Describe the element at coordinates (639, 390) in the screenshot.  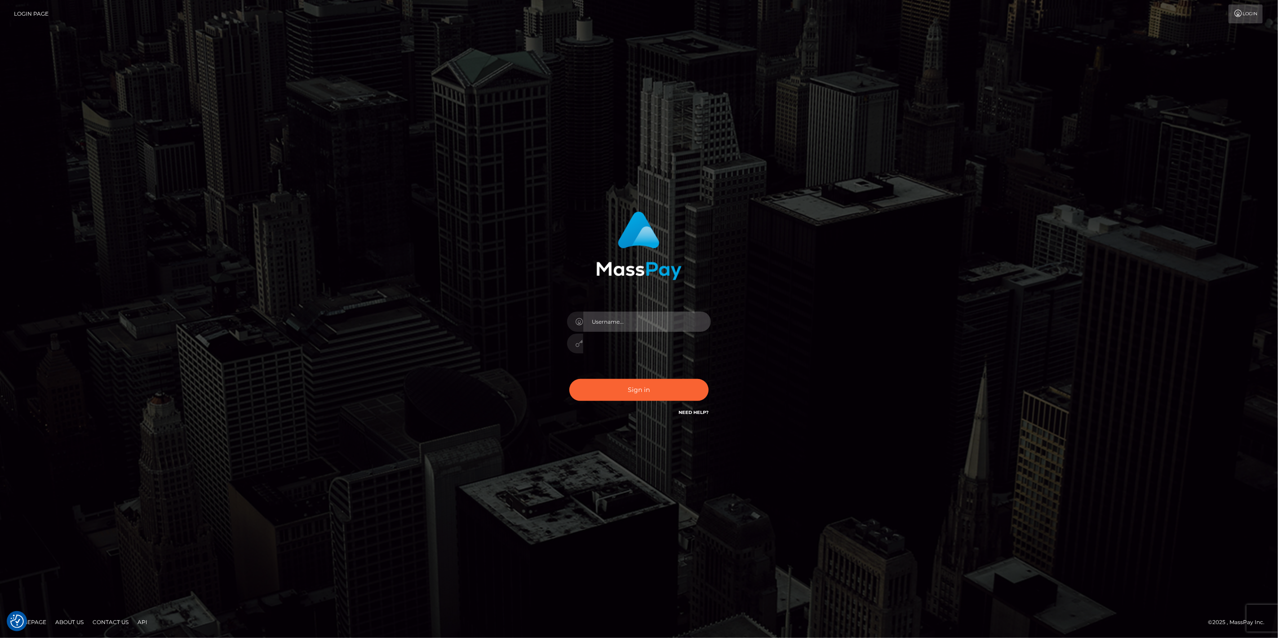
I see `button: Sign in` at that location.